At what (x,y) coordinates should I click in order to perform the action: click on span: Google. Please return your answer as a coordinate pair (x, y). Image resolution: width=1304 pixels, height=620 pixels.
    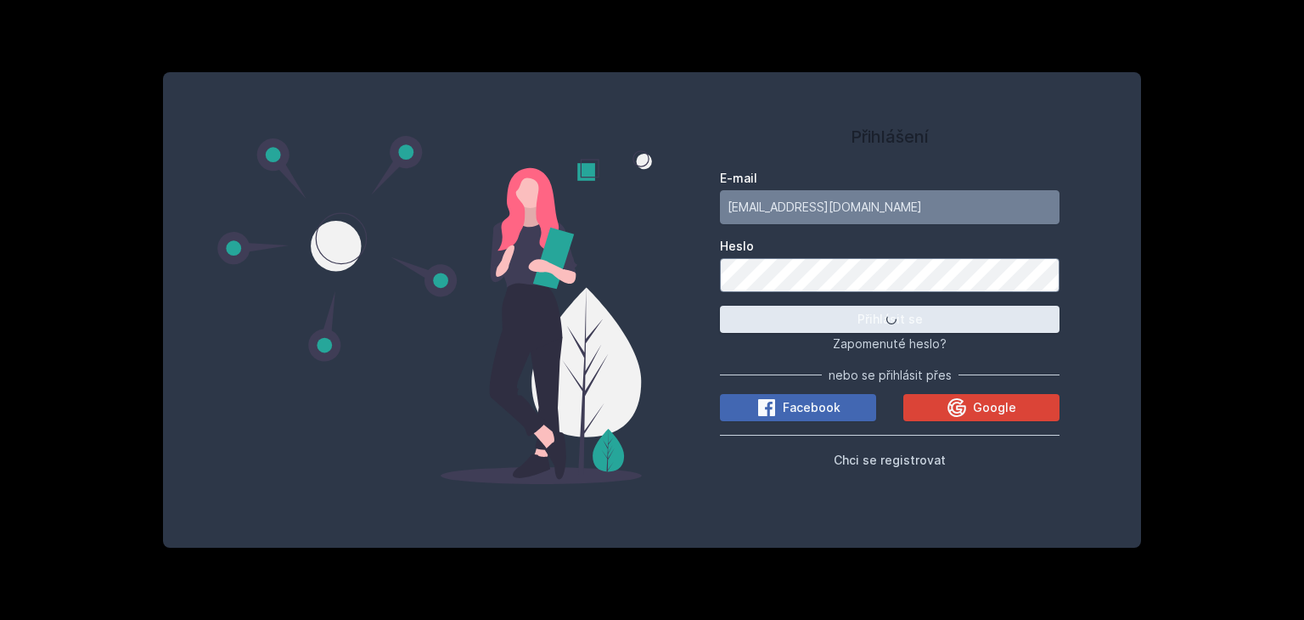
    Looking at the image, I should click on (994, 407).